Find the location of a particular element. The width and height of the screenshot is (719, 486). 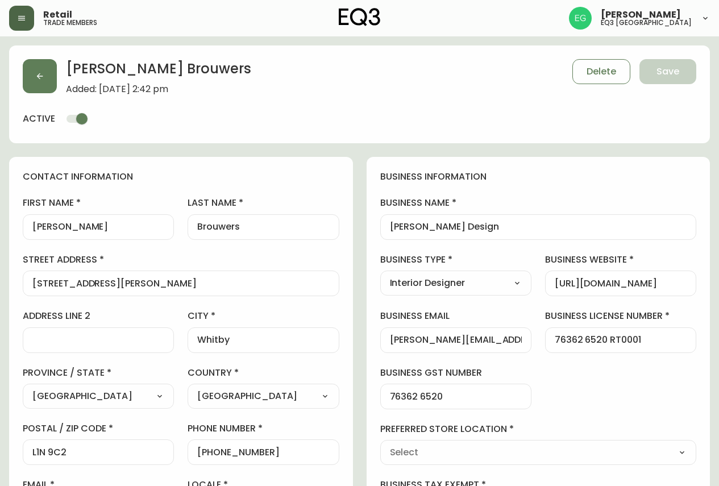

label: last name is located at coordinates (263, 203).